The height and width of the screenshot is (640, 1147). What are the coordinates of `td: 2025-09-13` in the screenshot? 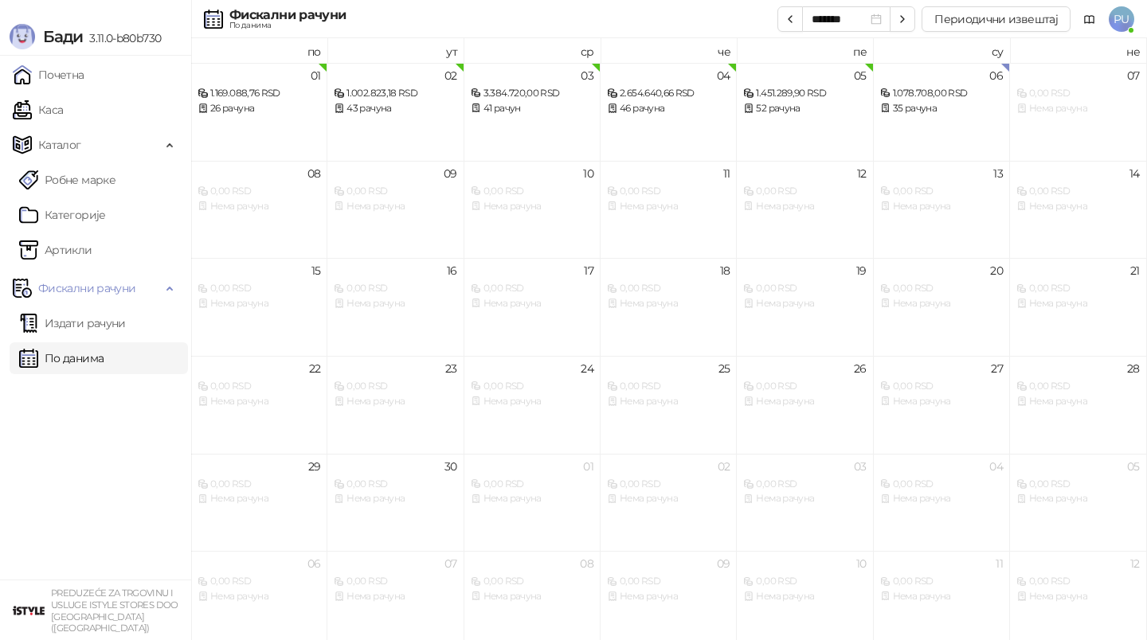 It's located at (941, 209).